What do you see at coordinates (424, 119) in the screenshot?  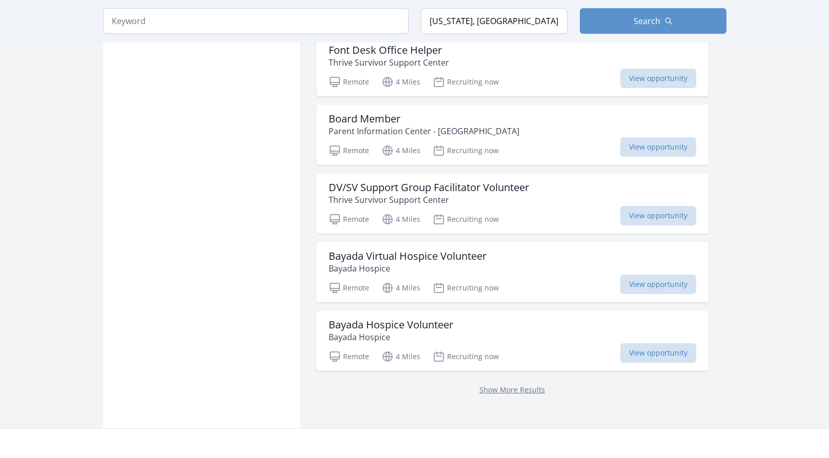 I see `h3: Board Member` at bounding box center [424, 119].